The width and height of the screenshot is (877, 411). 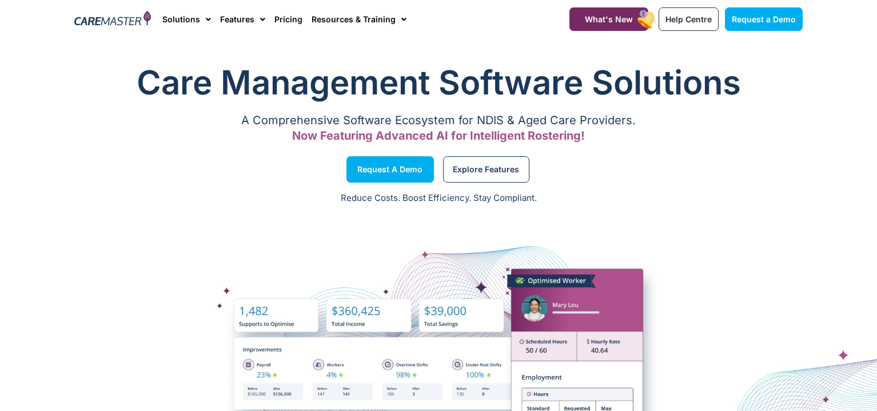 What do you see at coordinates (439, 120) in the screenshot?
I see `p: A Comprehensive Software Ecosystem for NDIS & Aged Care Providers.` at bounding box center [439, 120].